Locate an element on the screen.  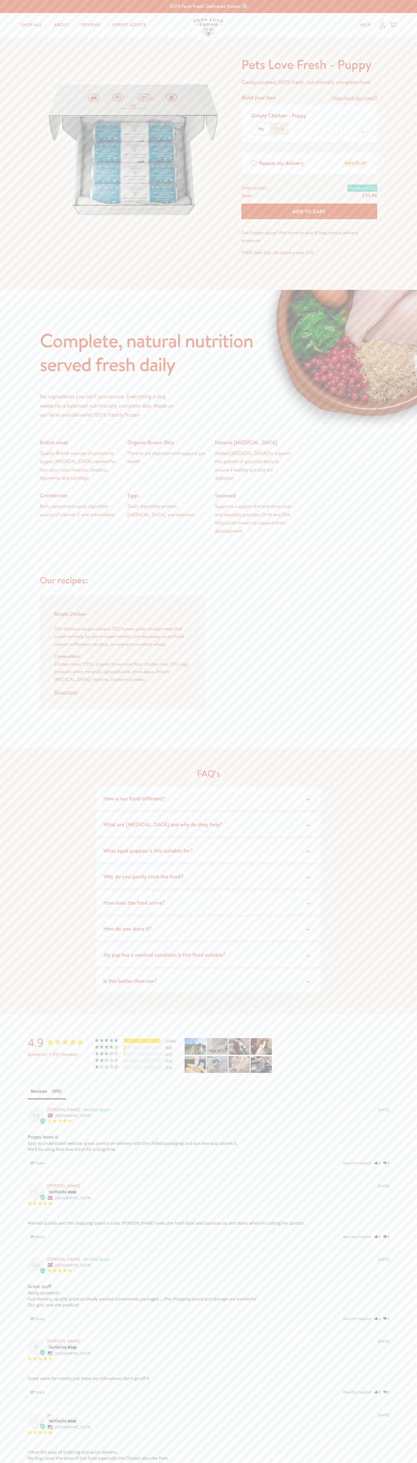
h1: Pets Love Fresh - Puppy is located at coordinates (309, 64).